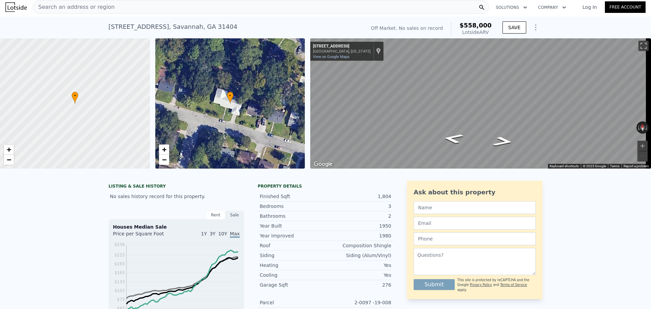 The image size is (651, 309). I want to click on a: View on Google Maps, so click(331, 57).